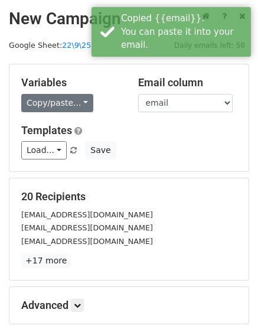  I want to click on a: Copy/paste..., so click(57, 103).